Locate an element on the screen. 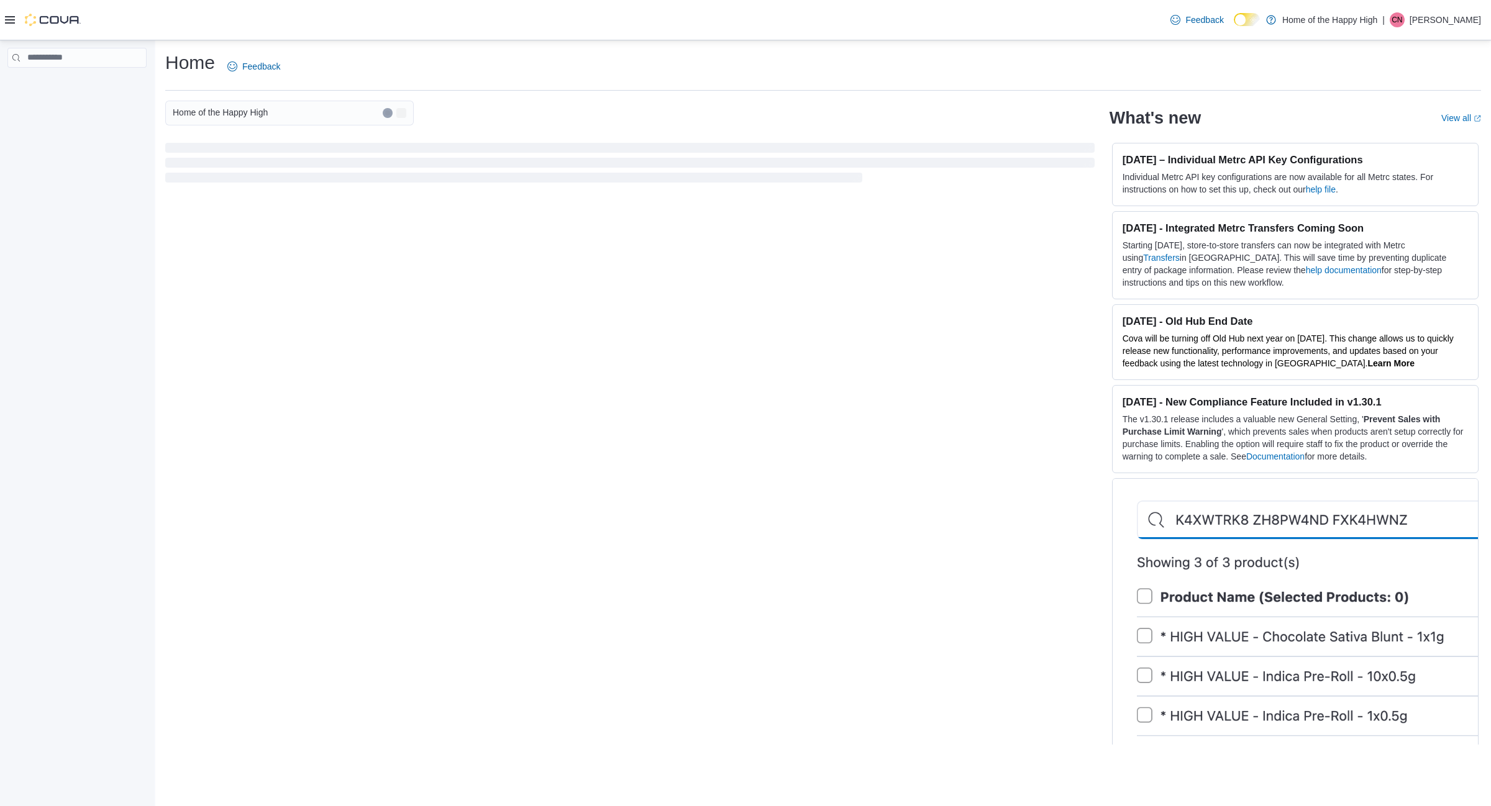 This screenshot has width=1491, height=806. strong: Learn More is located at coordinates (1391, 363).